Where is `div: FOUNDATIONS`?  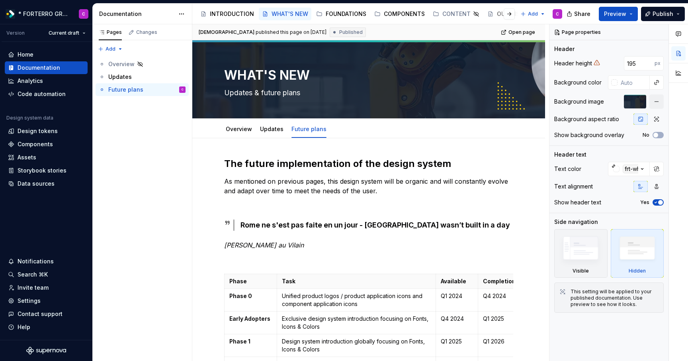 div: FOUNDATIONS is located at coordinates (346, 14).